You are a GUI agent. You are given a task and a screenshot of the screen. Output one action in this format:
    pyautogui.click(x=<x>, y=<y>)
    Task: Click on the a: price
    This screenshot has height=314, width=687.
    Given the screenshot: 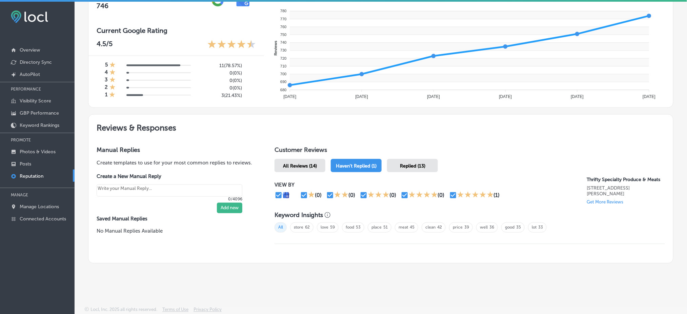 What is the action you would take?
    pyautogui.click(x=457, y=227)
    